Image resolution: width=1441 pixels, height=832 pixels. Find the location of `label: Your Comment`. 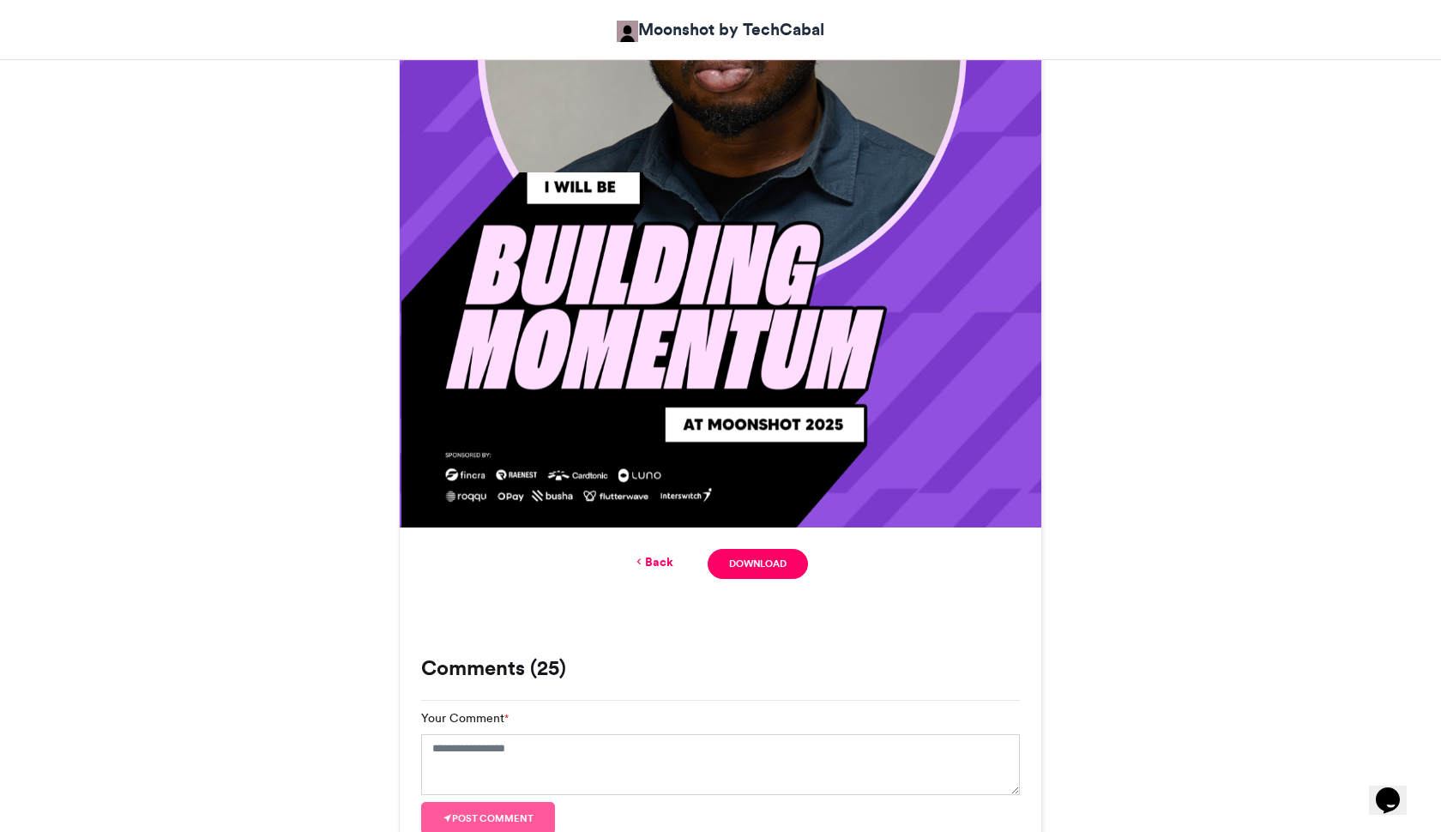

label: Your Comment is located at coordinates (465, 718).